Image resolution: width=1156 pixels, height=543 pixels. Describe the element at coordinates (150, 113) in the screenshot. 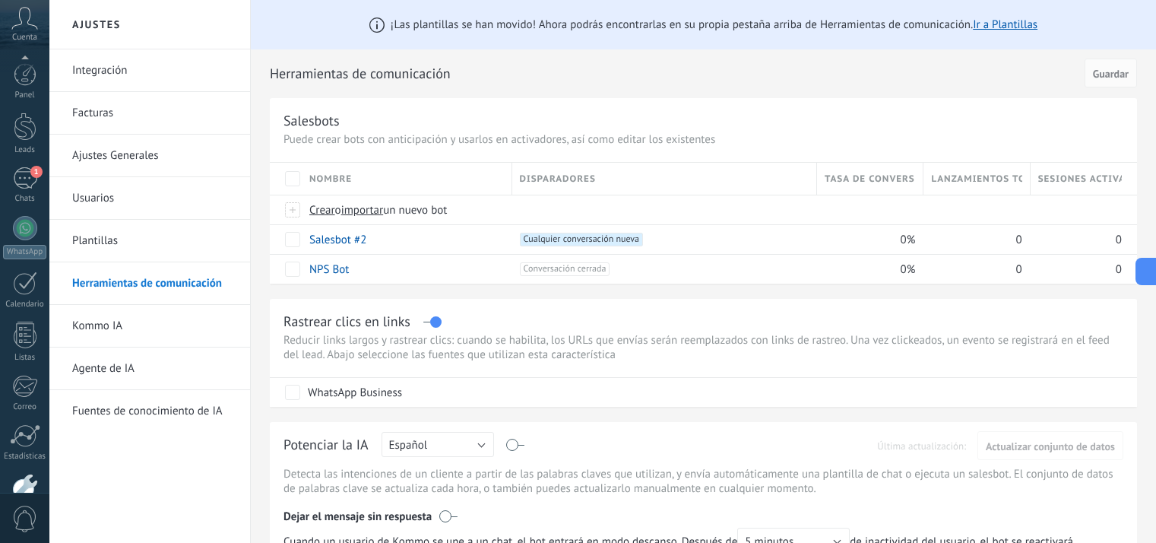

I see `li: Facturas` at that location.